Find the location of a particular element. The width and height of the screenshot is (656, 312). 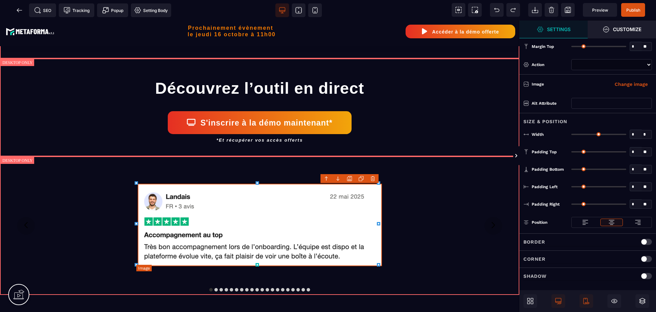

span: Screenshot is located at coordinates (475, 10).